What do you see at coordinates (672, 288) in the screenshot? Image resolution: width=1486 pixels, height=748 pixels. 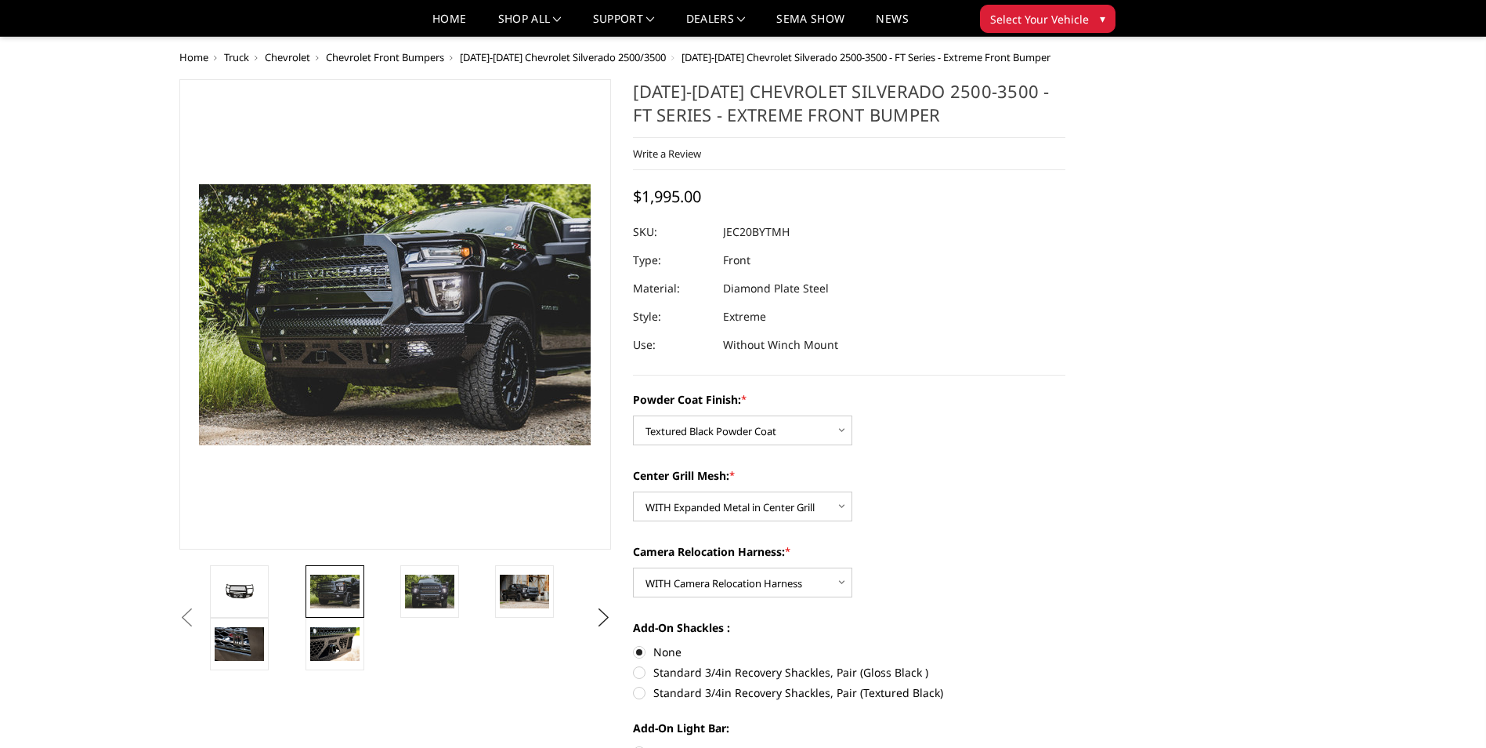 I see `dt: Material:` at bounding box center [672, 288].